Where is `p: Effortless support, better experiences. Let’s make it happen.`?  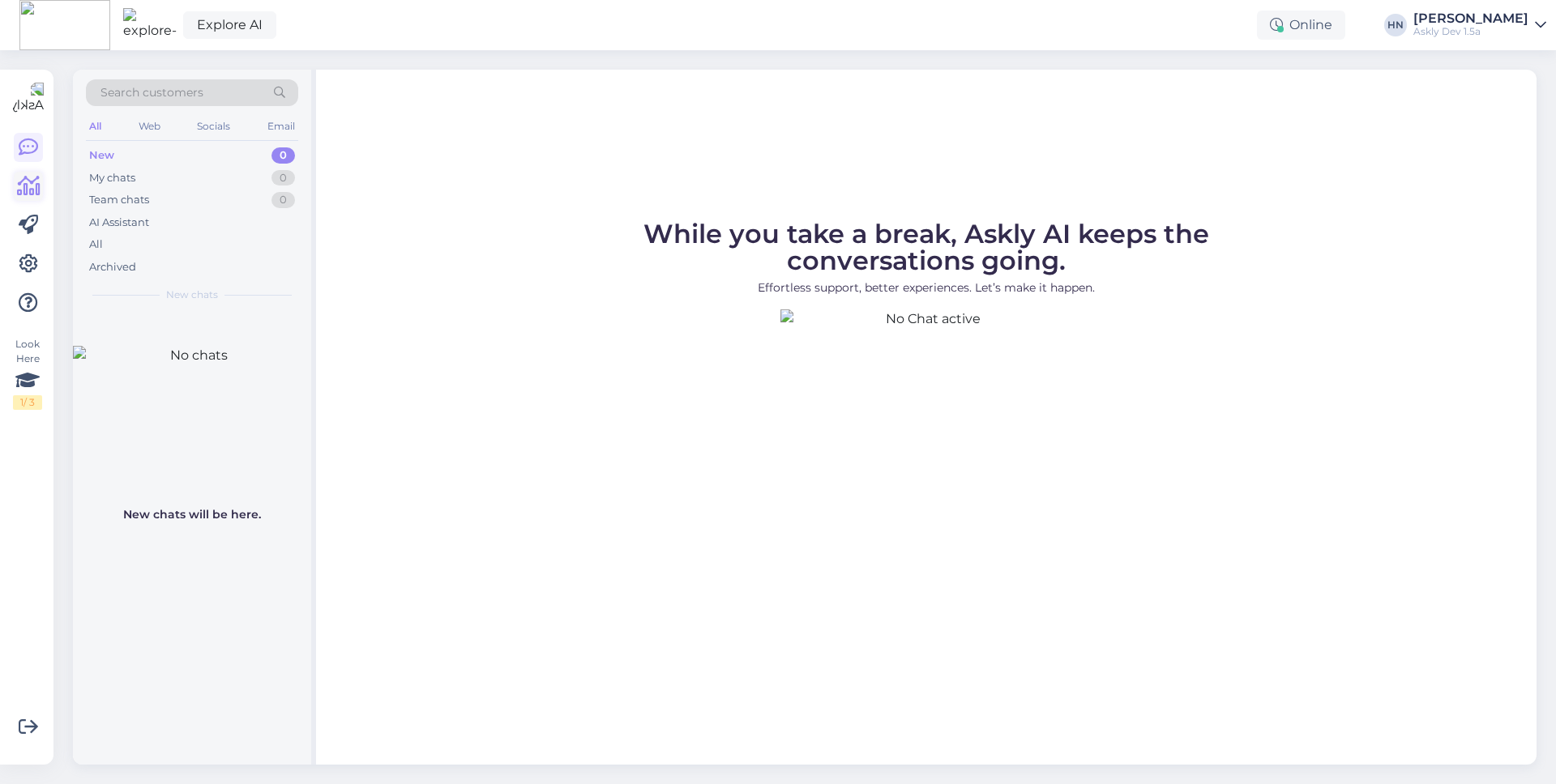
p: Effortless support, better experiences. Let’s make it happen. is located at coordinates (926, 287).